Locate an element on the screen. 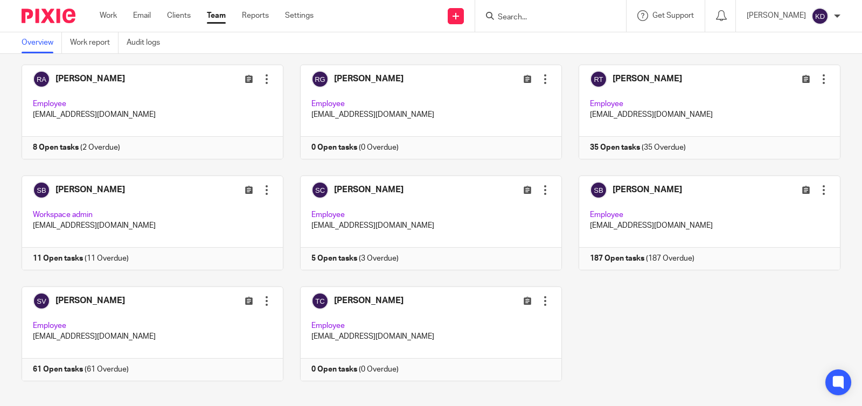  img: svg%3E is located at coordinates (820, 16).